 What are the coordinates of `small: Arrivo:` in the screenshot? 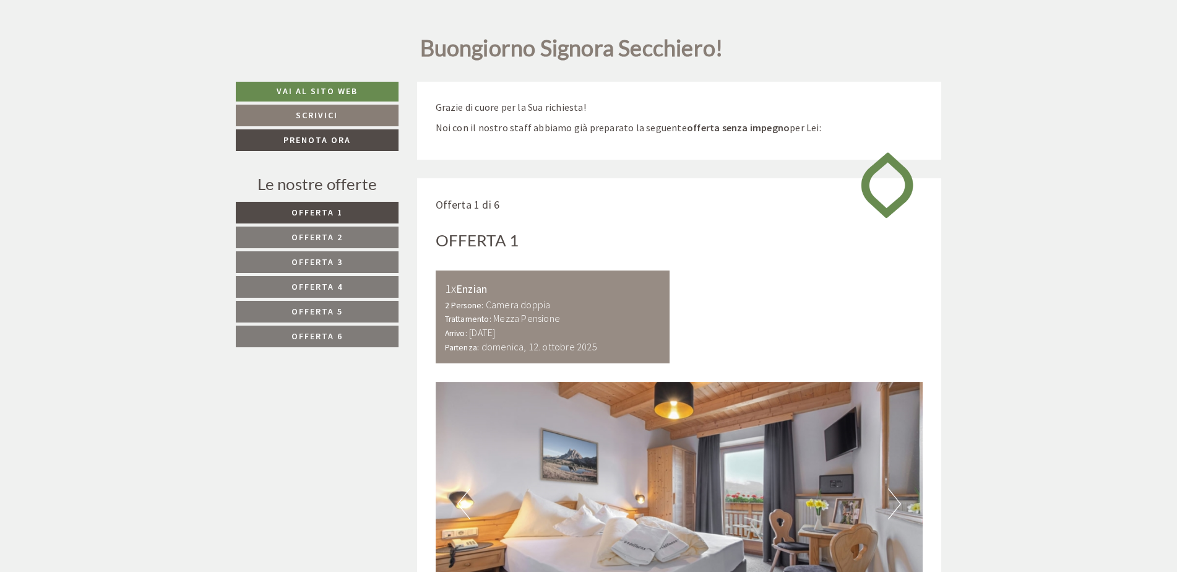 It's located at (456, 333).